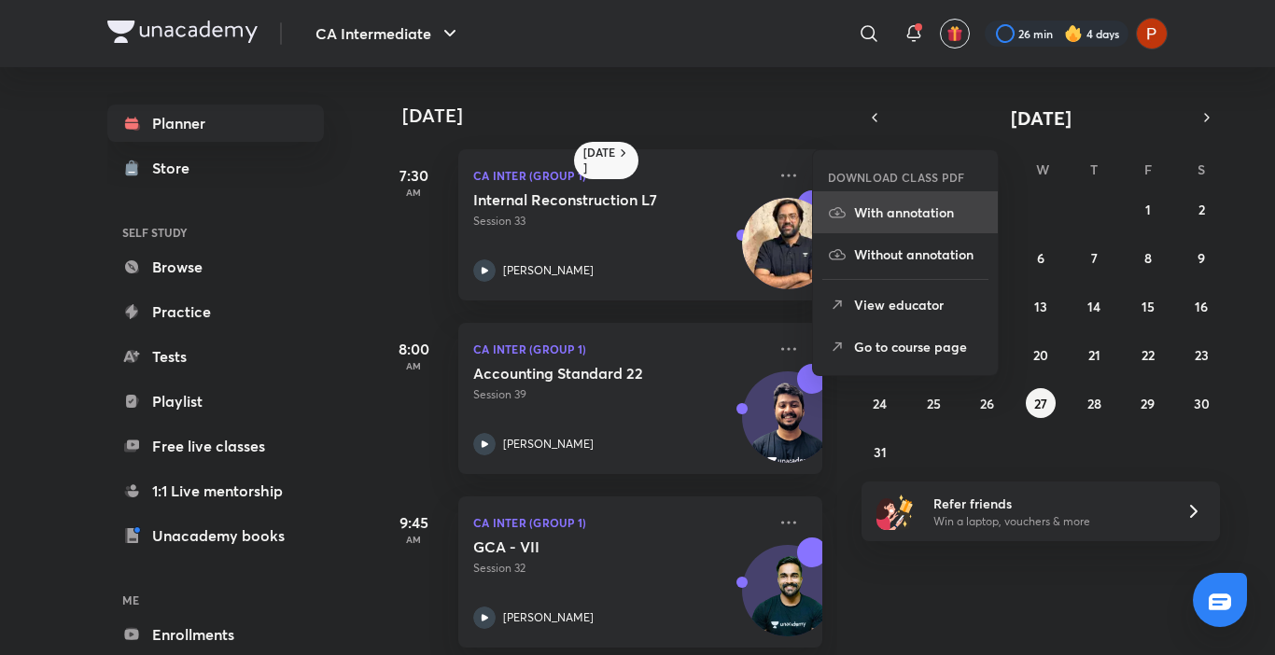 The image size is (1275, 655). I want to click on abbr: August 13, 2025, so click(1041, 306).